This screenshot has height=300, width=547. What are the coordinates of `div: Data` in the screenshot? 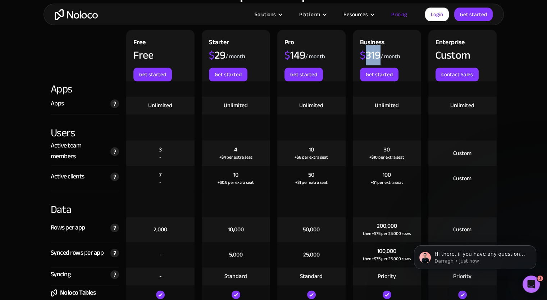 It's located at (85, 204).